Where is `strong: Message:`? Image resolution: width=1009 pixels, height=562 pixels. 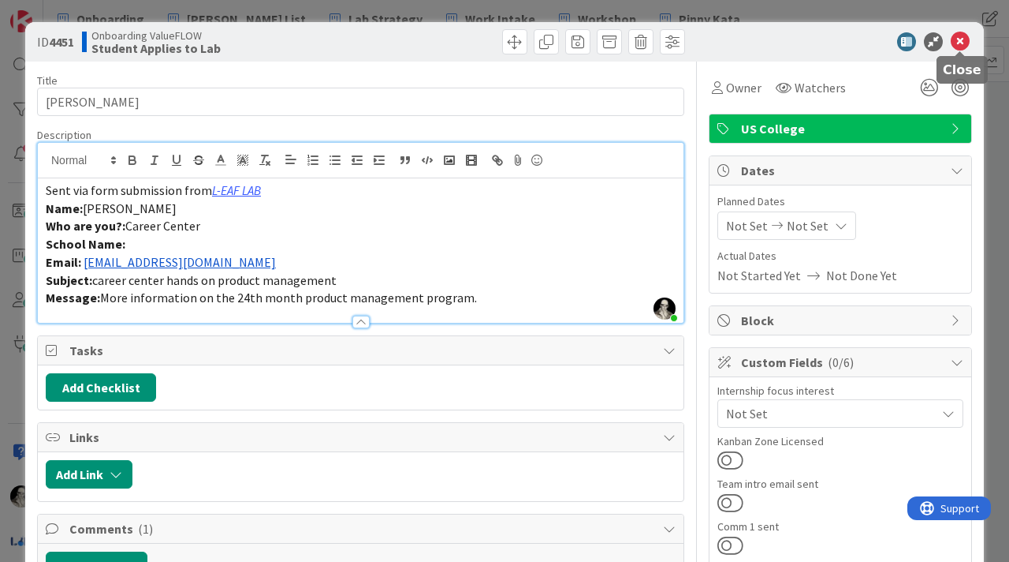 strong: Message: is located at coordinates (73, 297).